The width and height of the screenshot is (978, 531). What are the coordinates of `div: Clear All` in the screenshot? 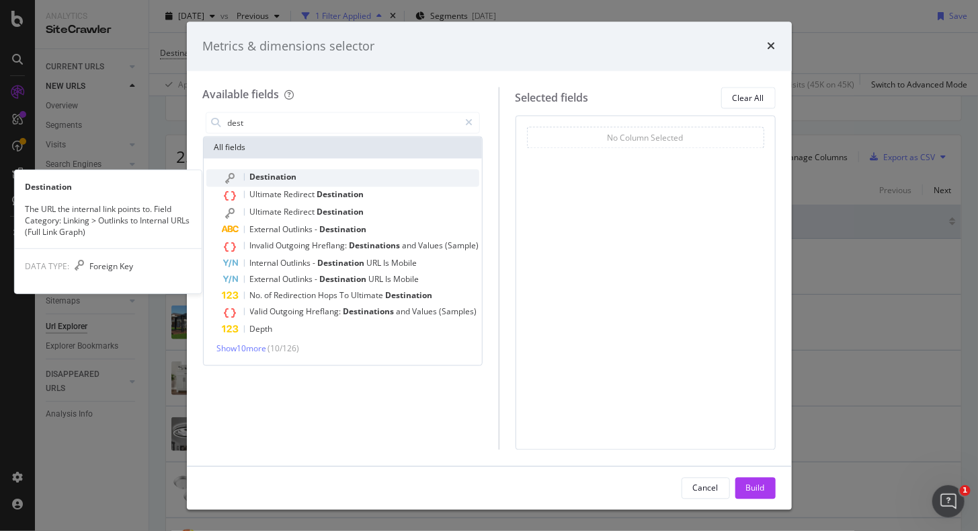 It's located at (748, 97).